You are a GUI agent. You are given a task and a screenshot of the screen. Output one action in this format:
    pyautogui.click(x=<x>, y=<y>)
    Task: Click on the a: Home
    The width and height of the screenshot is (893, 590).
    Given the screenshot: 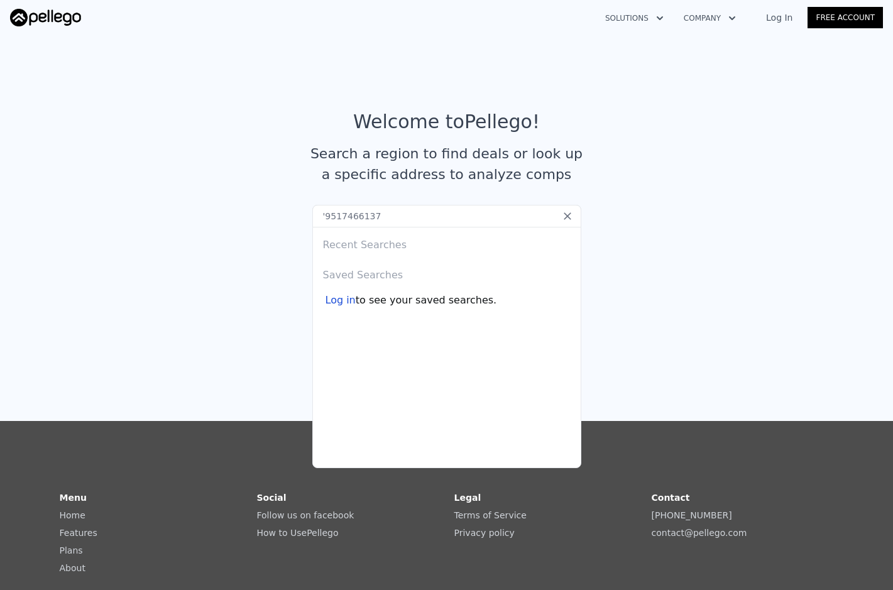 What is the action you would take?
    pyautogui.click(x=72, y=515)
    